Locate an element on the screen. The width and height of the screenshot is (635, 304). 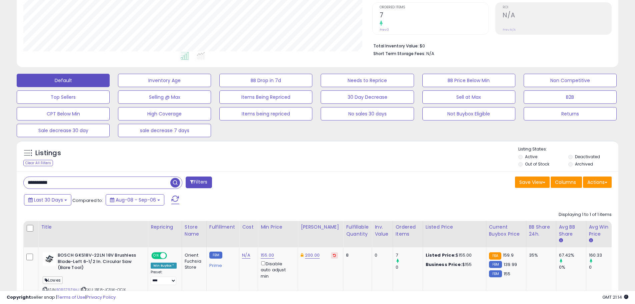
b: Total Inventory Value: is located at coordinates (396, 46).